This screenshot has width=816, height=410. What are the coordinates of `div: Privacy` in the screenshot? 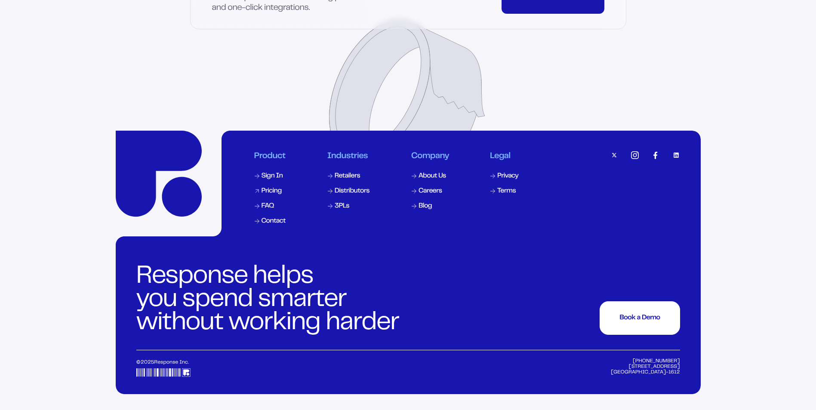 It's located at (507, 176).